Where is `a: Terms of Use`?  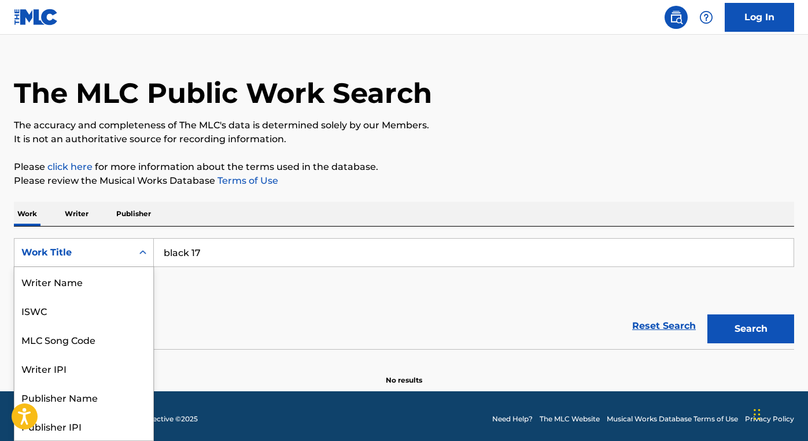
a: Terms of Use is located at coordinates (246, 180).